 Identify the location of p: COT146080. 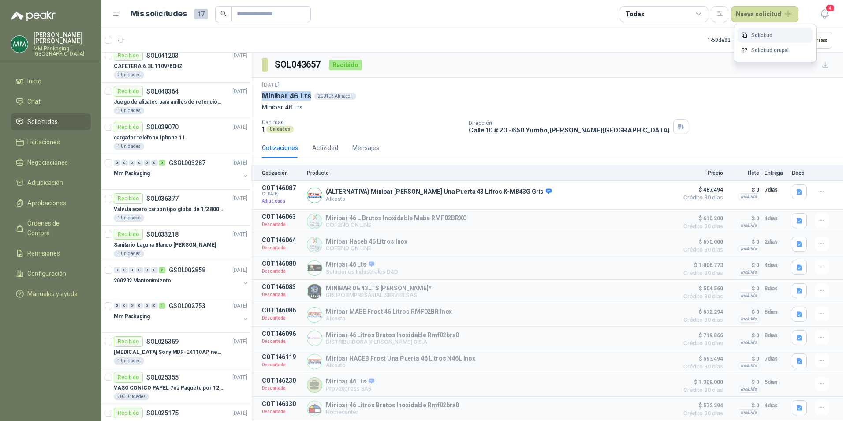
(282, 263).